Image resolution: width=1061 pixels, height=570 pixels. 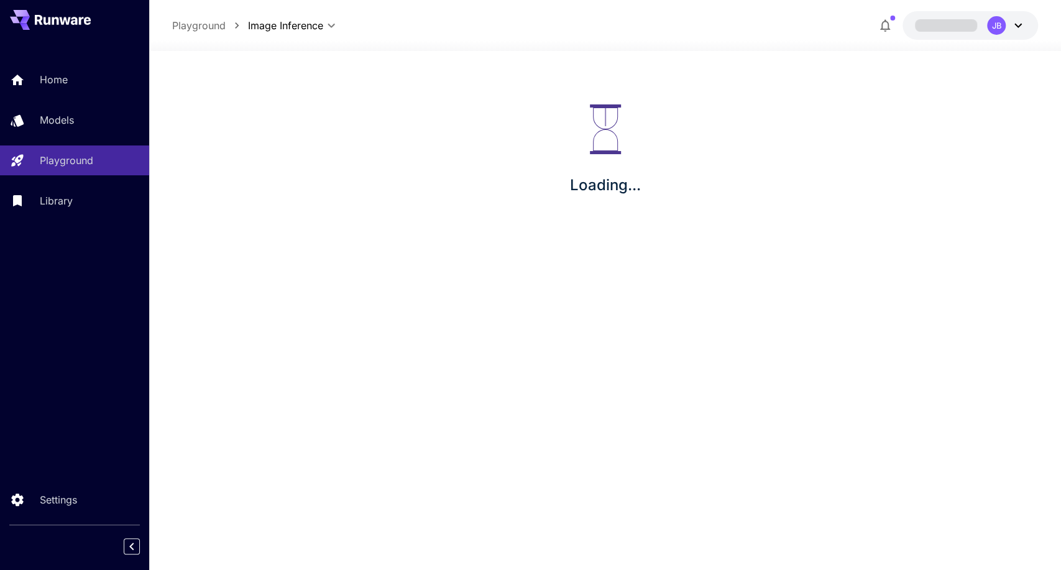 I want to click on p: Library, so click(x=56, y=201).